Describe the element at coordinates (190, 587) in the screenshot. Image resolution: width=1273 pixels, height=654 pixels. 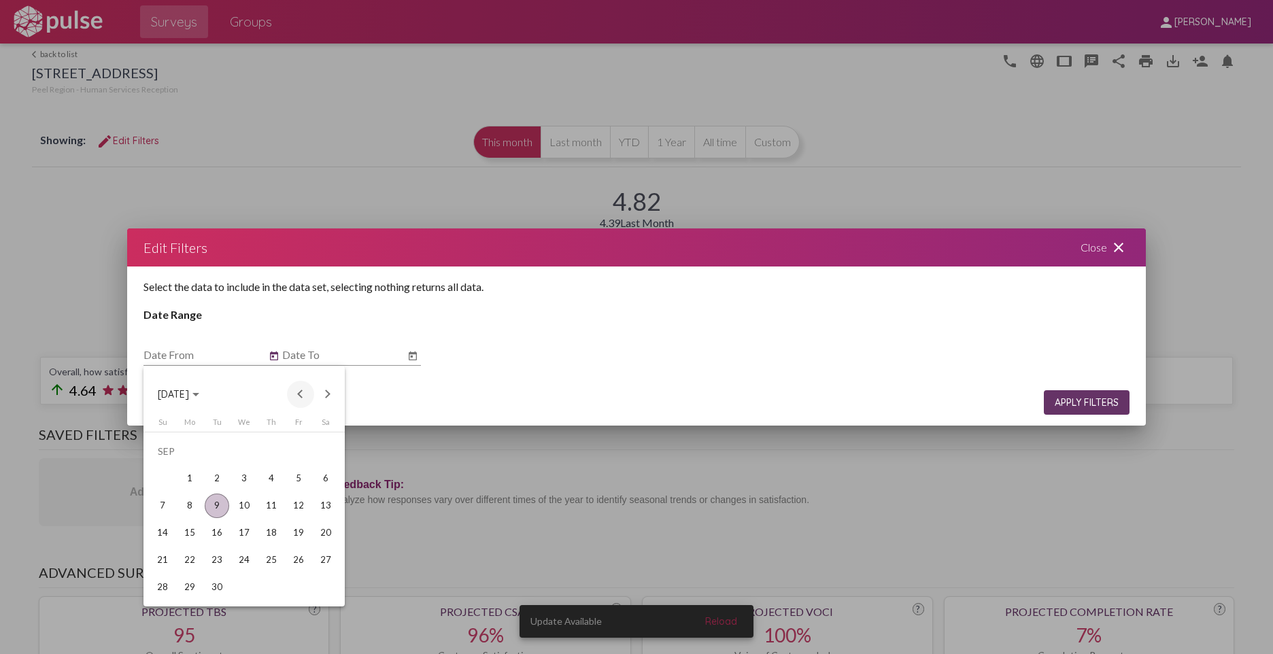
I see `td: September 29, 2025` at that location.